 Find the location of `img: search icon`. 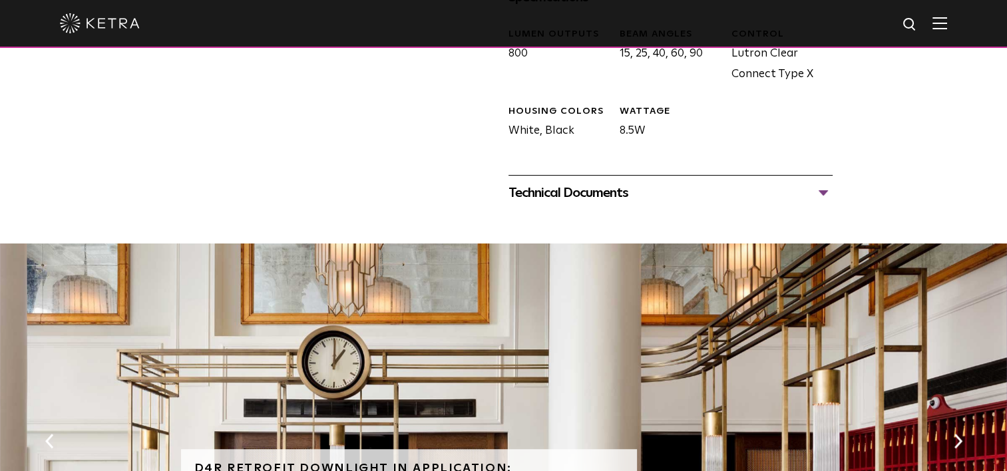

img: search icon is located at coordinates (910, 25).